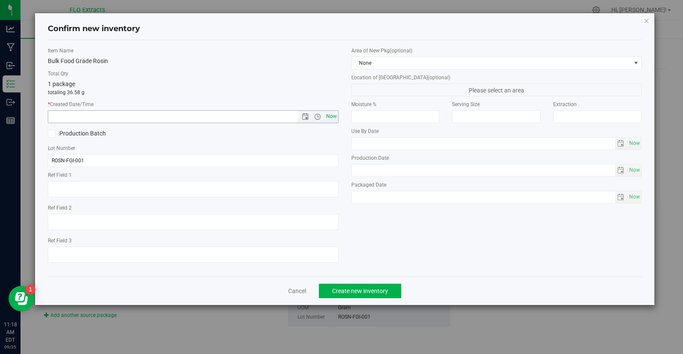 This screenshot has width=683, height=354. I want to click on label: Ref Field 2, so click(193, 208).